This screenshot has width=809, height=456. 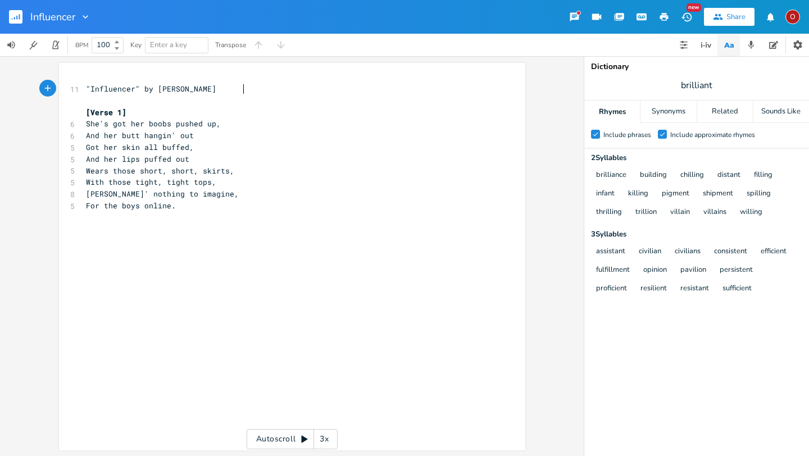 What do you see at coordinates (781, 112) in the screenshot?
I see `div: Sounds Like` at bounding box center [781, 112].